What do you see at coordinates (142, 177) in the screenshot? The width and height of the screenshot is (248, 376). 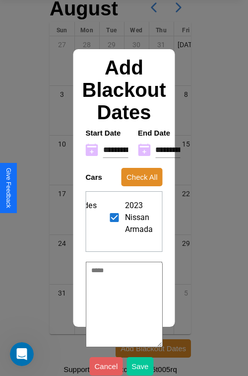 I see `button: Check All` at bounding box center [142, 177].